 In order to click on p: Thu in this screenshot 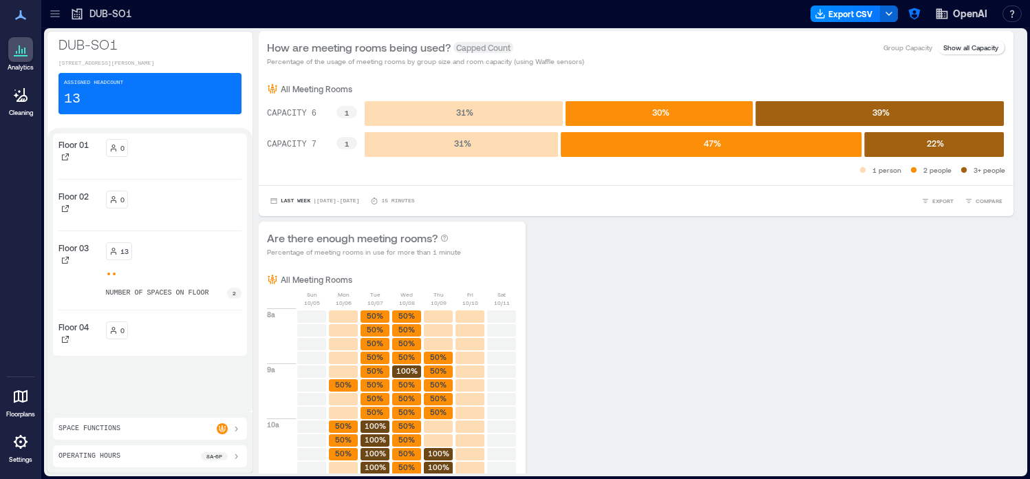, I will do `click(438, 295)`.